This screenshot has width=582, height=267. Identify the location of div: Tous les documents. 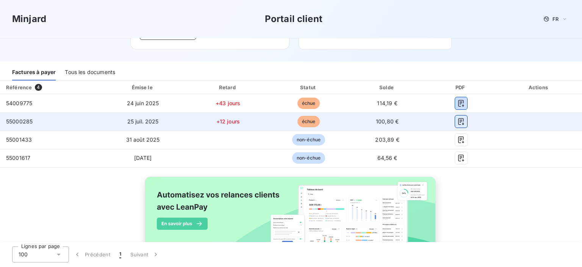
(90, 72).